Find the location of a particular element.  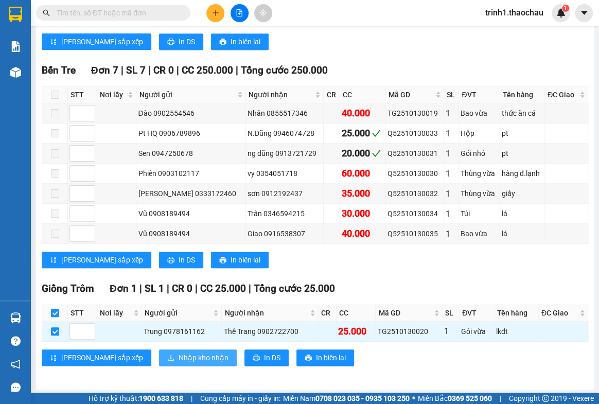

div: TG2510130020 is located at coordinates (409, 331).